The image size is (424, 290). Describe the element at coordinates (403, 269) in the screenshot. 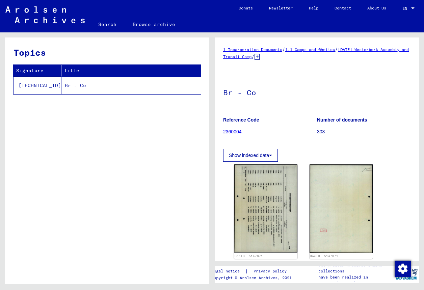

I see `img: Change consent` at that location.